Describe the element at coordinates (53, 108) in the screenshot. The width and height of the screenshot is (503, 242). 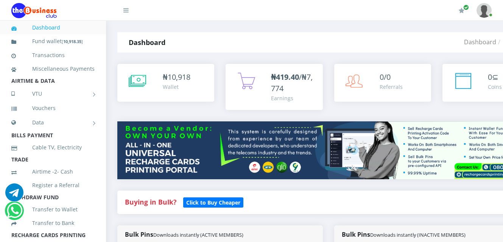
I see `a: Vouchers` at that location.